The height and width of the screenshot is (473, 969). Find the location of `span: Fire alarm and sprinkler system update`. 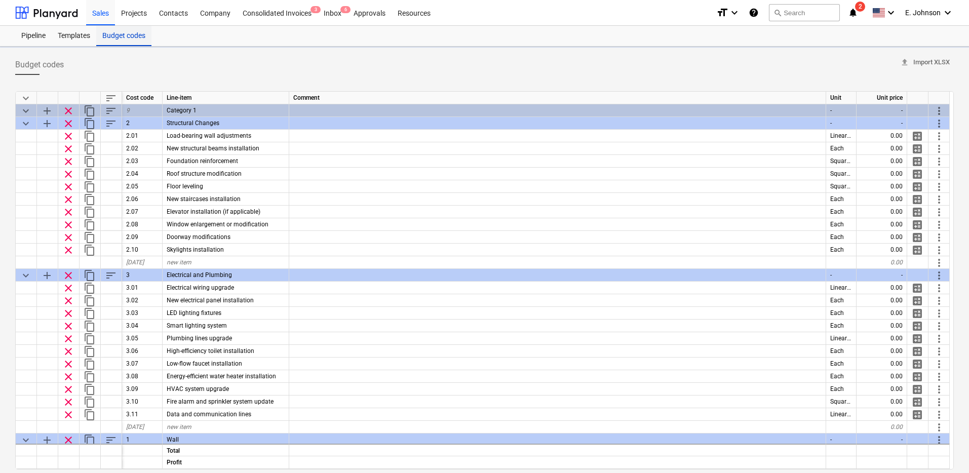

span: Fire alarm and sprinkler system update is located at coordinates (220, 402).